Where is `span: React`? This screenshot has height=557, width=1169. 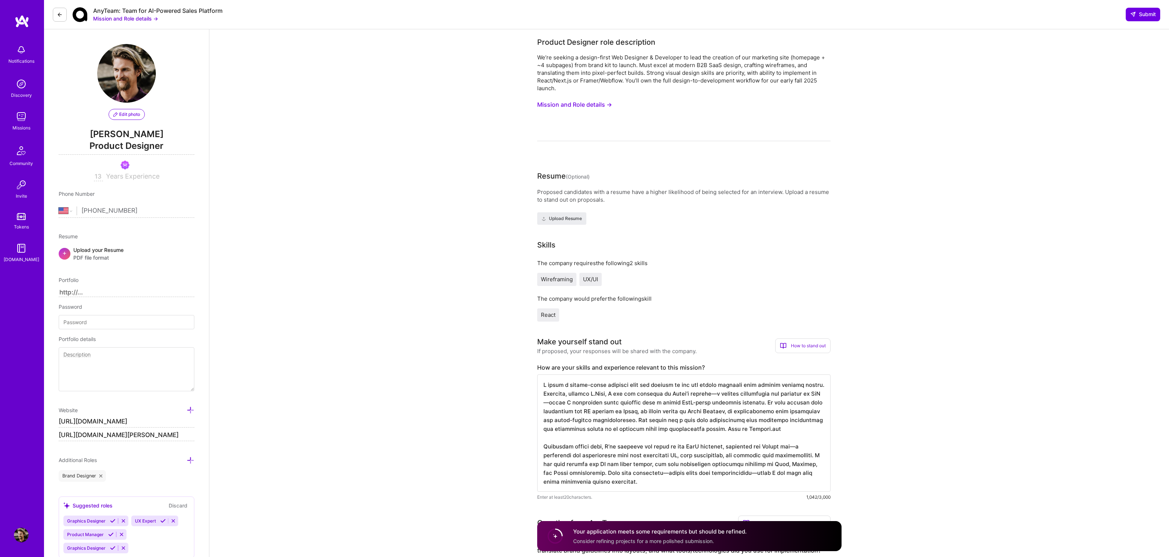
span: React is located at coordinates (548, 315).